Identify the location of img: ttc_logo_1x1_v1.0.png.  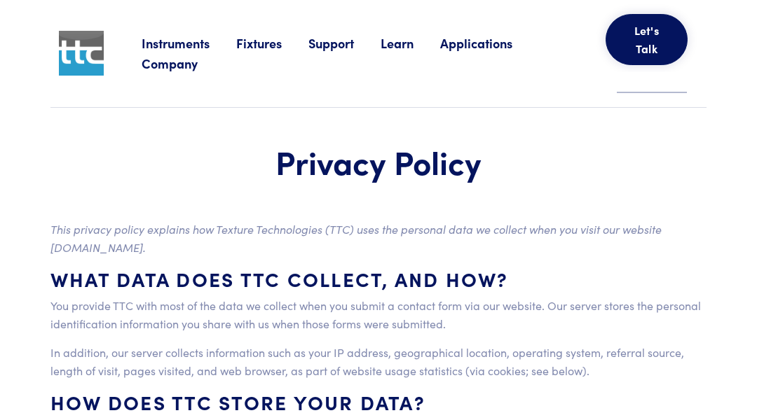
(81, 53).